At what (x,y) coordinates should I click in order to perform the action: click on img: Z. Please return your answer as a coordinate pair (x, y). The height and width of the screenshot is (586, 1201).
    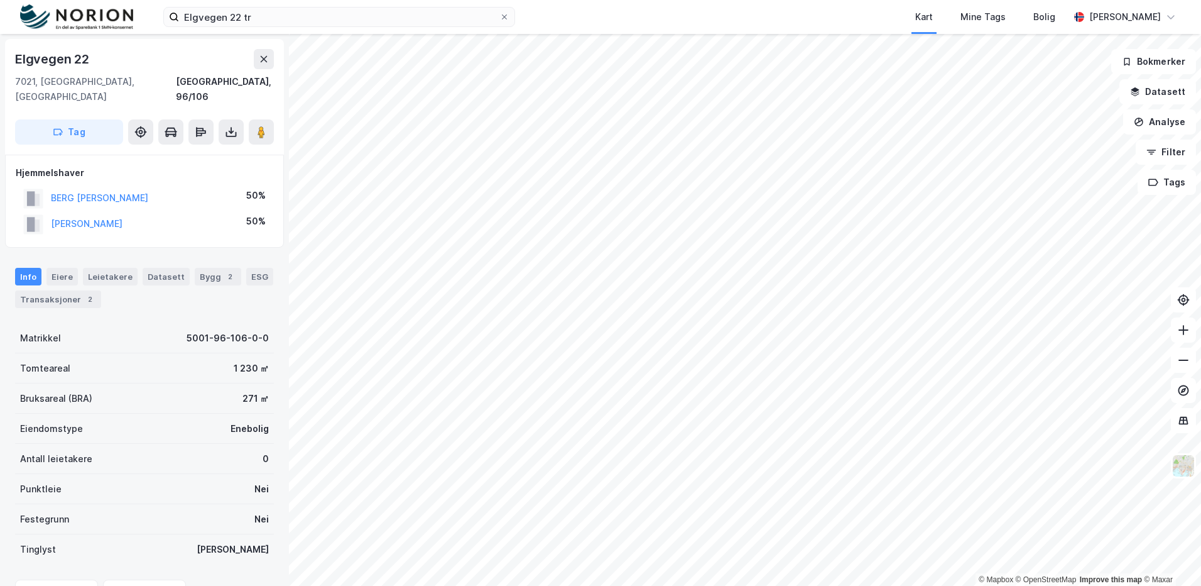
    Looking at the image, I should click on (1184, 466).